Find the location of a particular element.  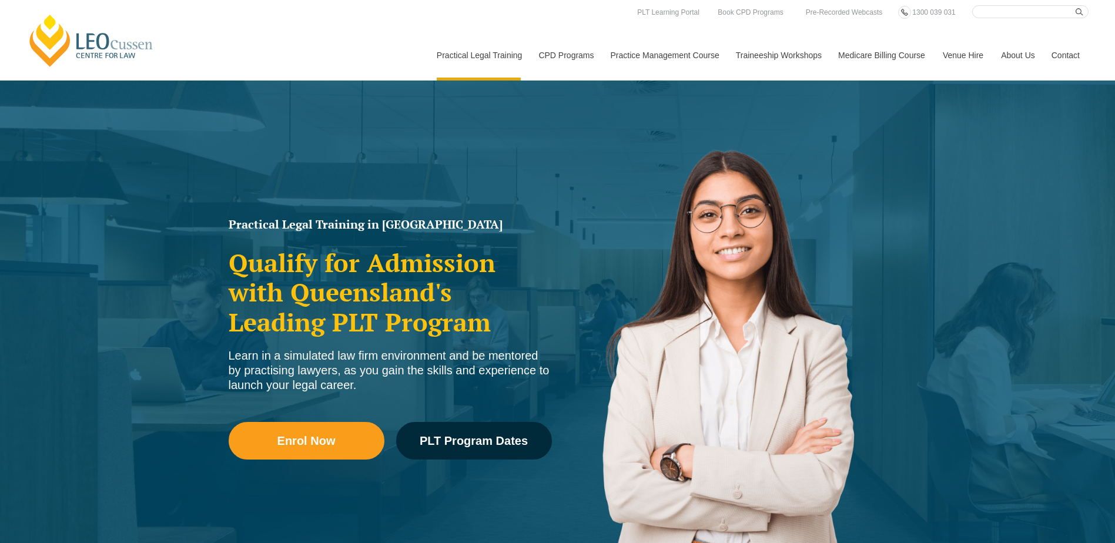

a: Pre-Recorded Webcasts is located at coordinates (844, 12).